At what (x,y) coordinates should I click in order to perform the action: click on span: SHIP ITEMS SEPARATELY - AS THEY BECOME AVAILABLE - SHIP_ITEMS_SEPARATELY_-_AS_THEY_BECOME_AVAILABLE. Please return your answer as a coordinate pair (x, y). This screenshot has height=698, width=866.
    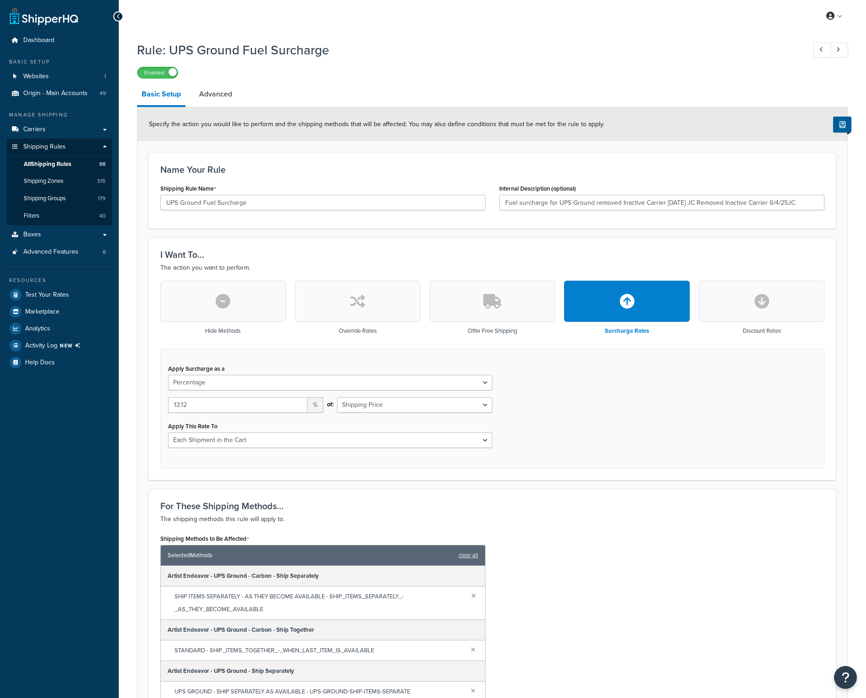
    Looking at the image, I should click on (319, 603).